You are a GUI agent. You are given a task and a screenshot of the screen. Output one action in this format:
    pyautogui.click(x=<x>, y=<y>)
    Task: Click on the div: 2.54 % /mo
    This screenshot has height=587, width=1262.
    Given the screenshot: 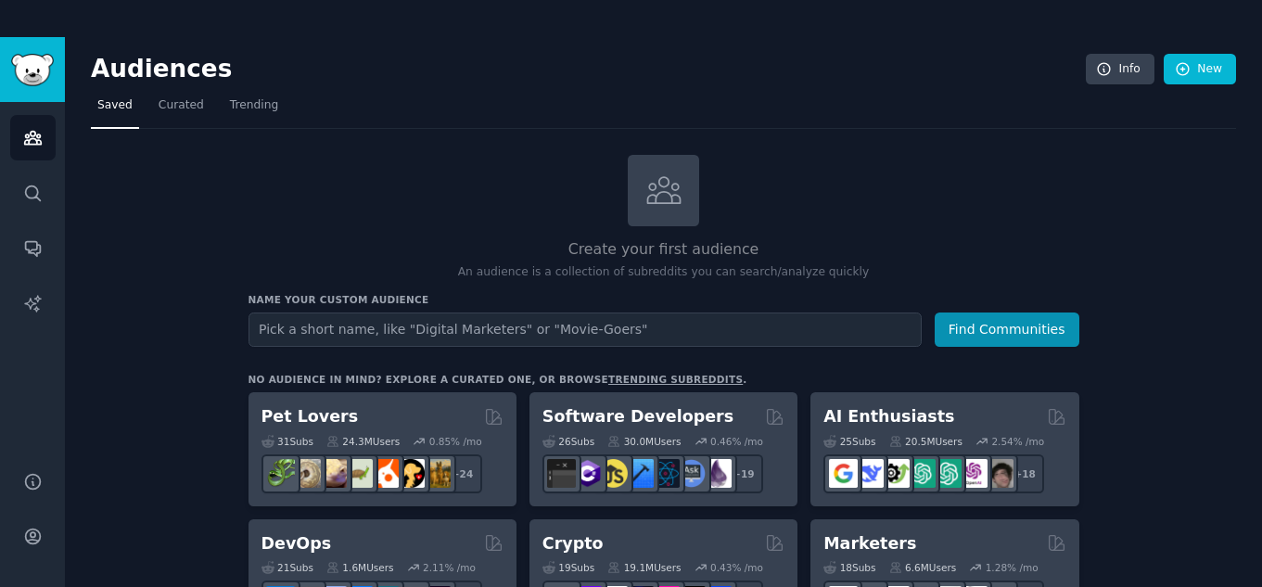 What is the action you would take?
    pyautogui.click(x=1017, y=441)
    